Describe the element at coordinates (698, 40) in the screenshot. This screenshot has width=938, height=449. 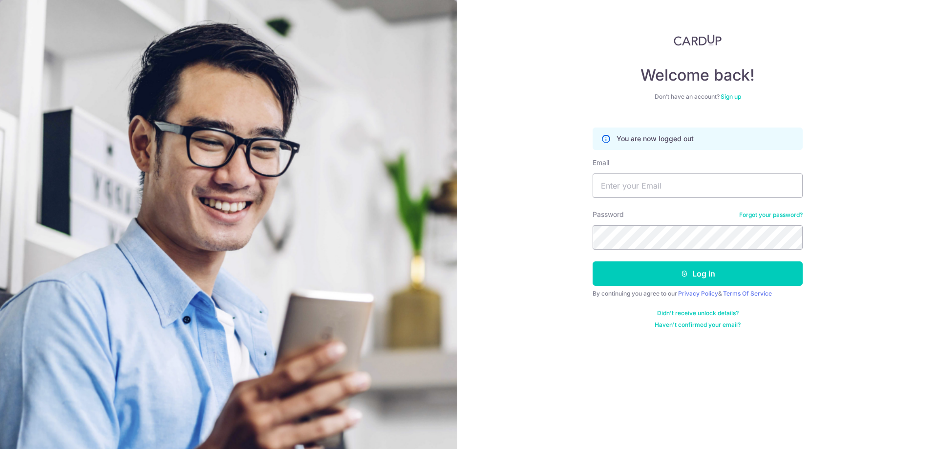
I see `img: CardUp Logo` at that location.